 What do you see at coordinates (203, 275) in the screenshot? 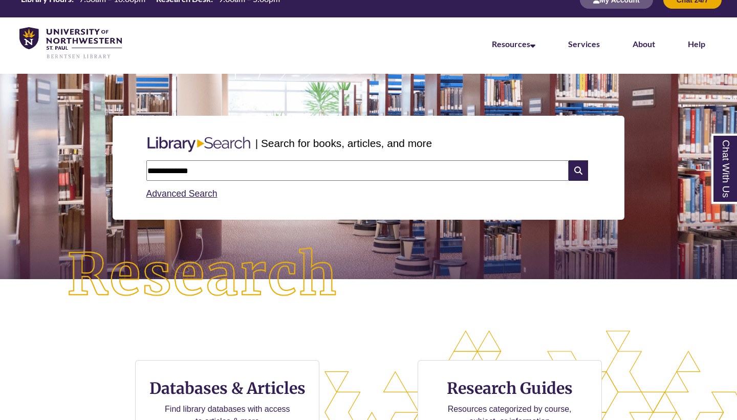
I see `img: Research` at bounding box center [203, 275].